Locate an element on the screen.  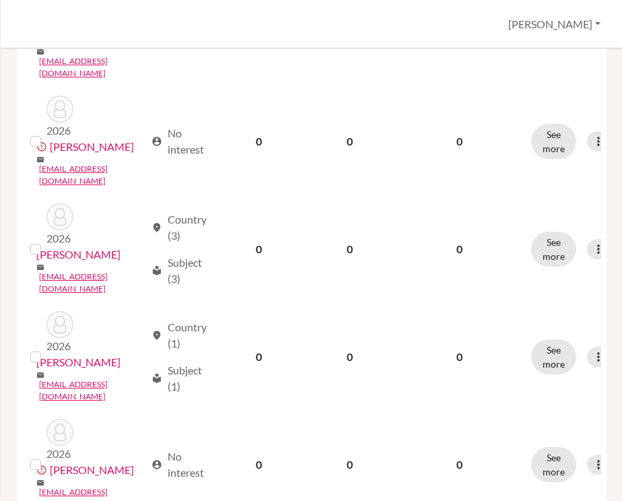
div: Country (3) is located at coordinates (179, 227).